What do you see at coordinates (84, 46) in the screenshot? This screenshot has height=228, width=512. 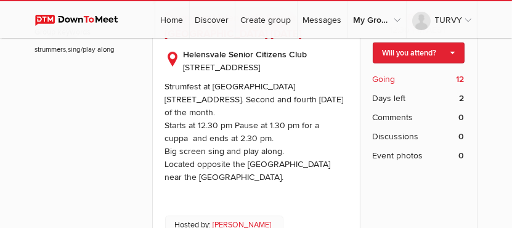 I see `p: strummers,sing/play along` at bounding box center [84, 46].